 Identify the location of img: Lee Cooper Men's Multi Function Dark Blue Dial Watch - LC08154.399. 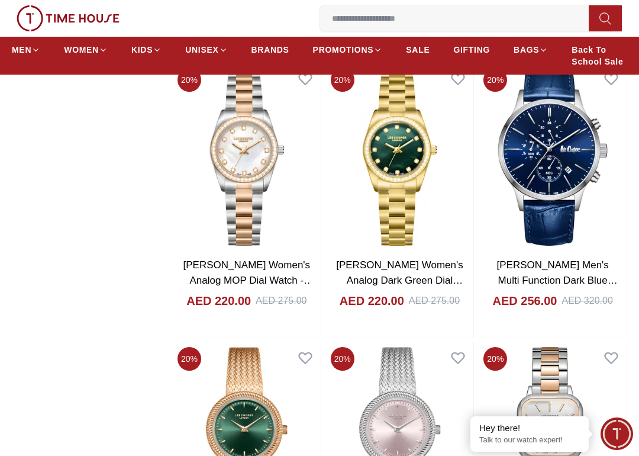
(553, 157).